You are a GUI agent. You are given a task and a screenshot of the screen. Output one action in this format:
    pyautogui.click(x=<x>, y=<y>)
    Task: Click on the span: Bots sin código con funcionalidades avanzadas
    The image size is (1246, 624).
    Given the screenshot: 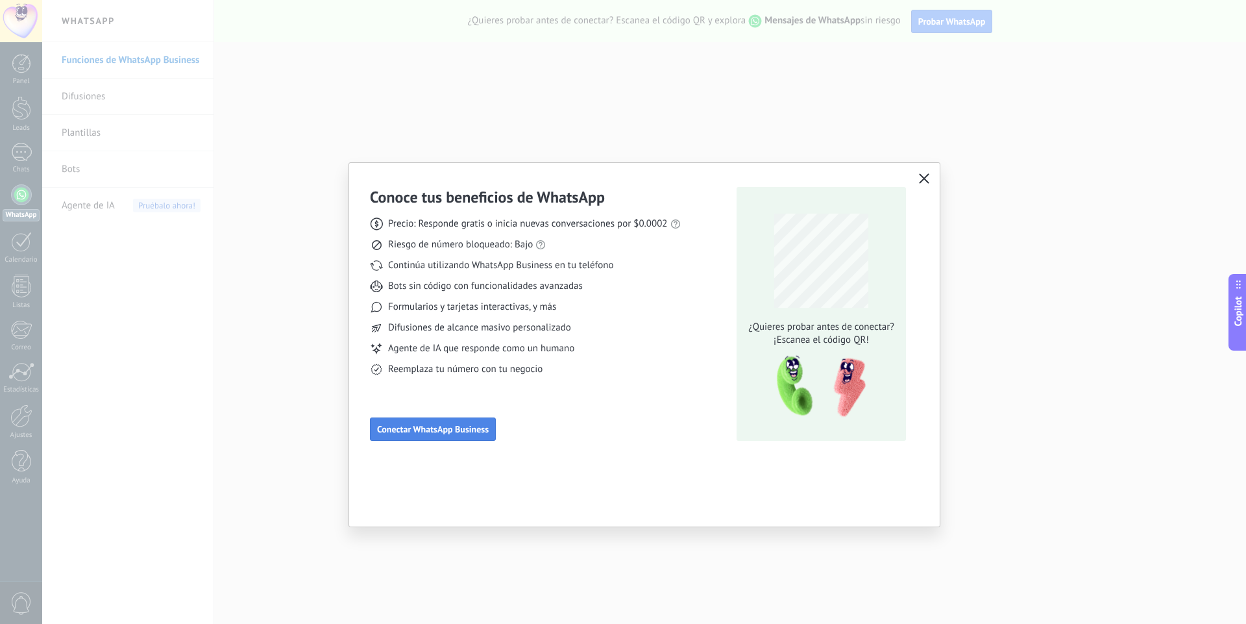 What is the action you would take?
    pyautogui.click(x=485, y=286)
    